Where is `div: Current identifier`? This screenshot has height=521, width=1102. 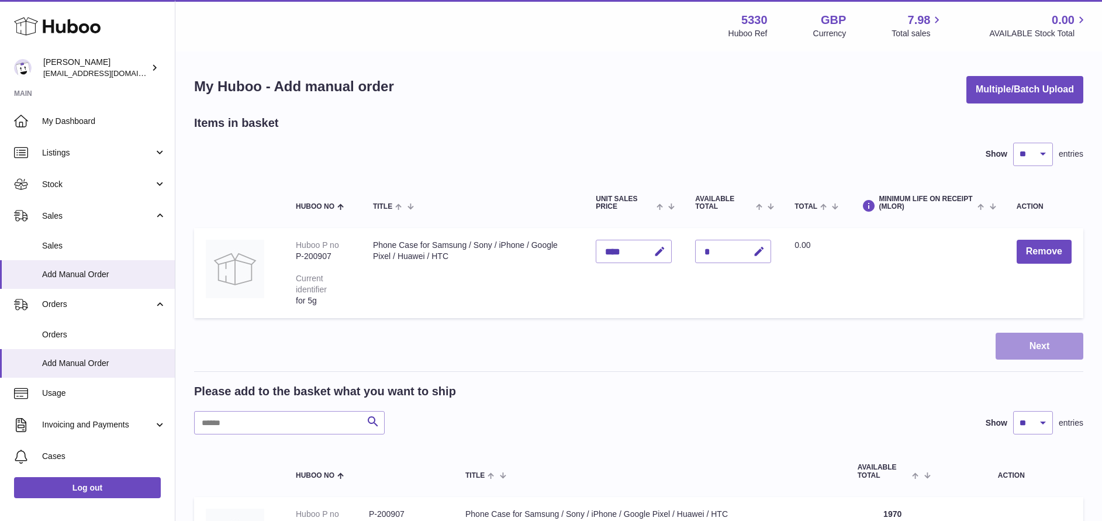 div: Current identifier is located at coordinates (311, 284).